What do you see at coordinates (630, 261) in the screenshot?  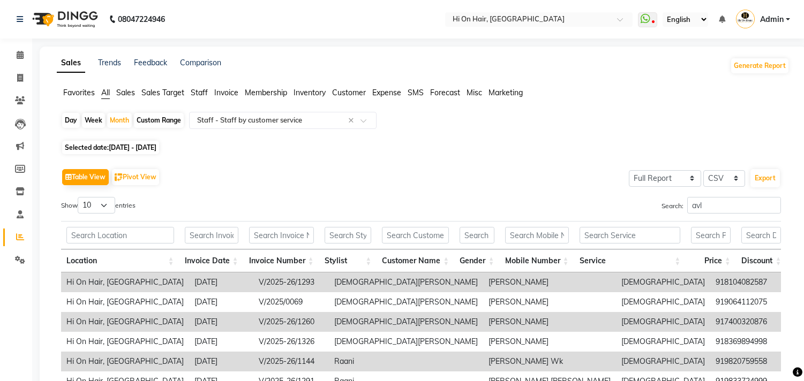 I see `th: Service: activate to sort column ascending` at bounding box center [630, 261].